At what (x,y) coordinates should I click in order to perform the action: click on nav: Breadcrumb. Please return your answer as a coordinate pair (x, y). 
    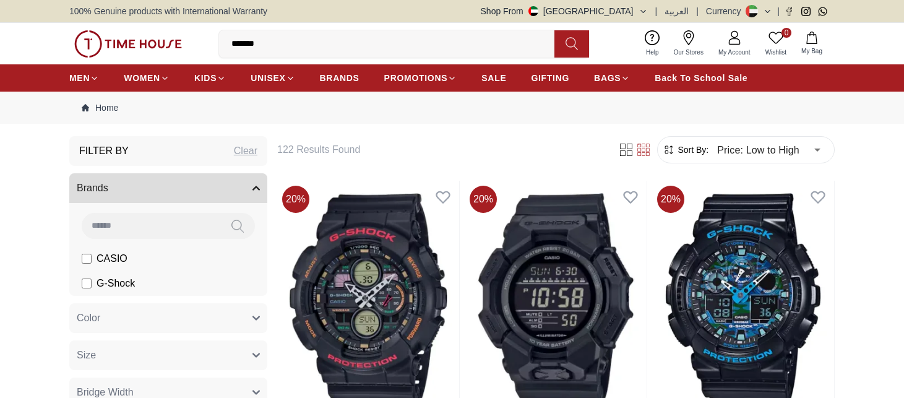
    Looking at the image, I should click on (452, 108).